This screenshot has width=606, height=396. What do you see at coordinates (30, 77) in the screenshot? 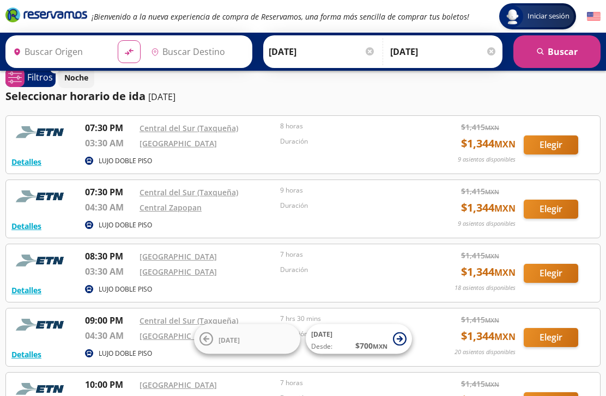
I see `button: 0Filtros` at bounding box center [30, 77].